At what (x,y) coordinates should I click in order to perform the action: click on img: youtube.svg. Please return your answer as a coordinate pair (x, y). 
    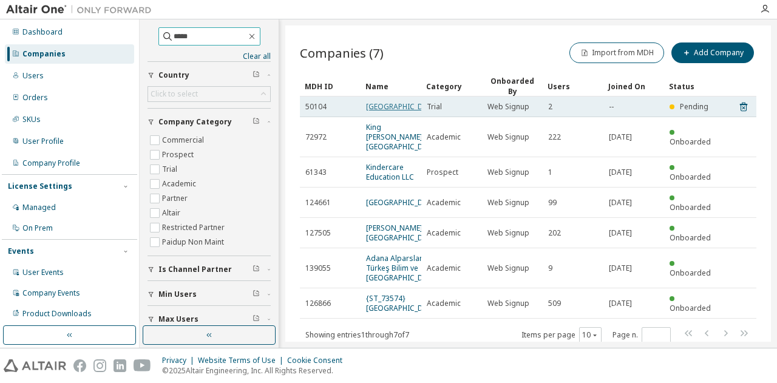
    Looking at the image, I should click on (142, 366).